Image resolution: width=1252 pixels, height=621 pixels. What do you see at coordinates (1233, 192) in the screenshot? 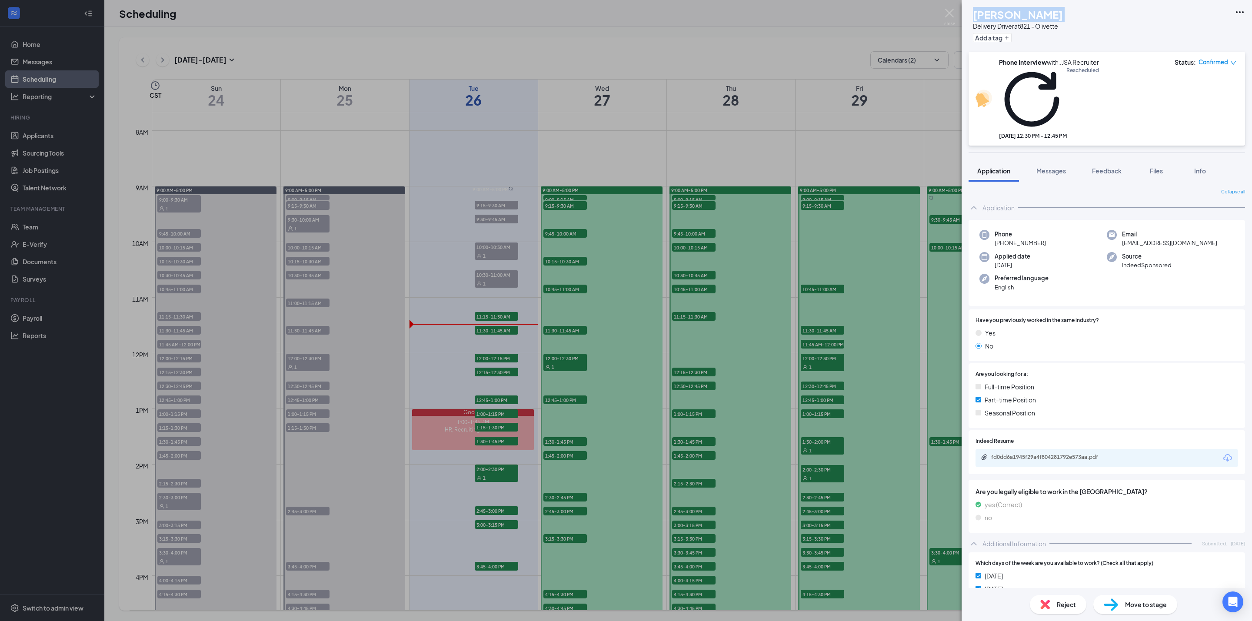
I see `span: Collapse all` at bounding box center [1233, 192].